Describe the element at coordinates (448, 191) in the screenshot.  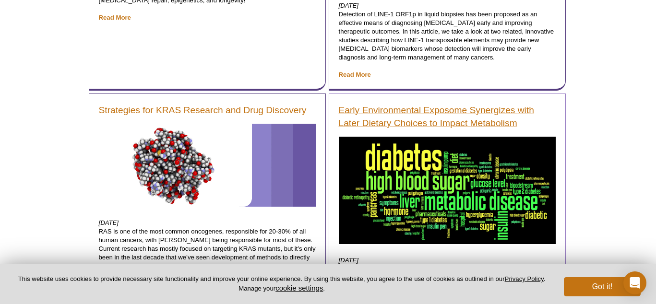
I see `img: Word collage` at that location.